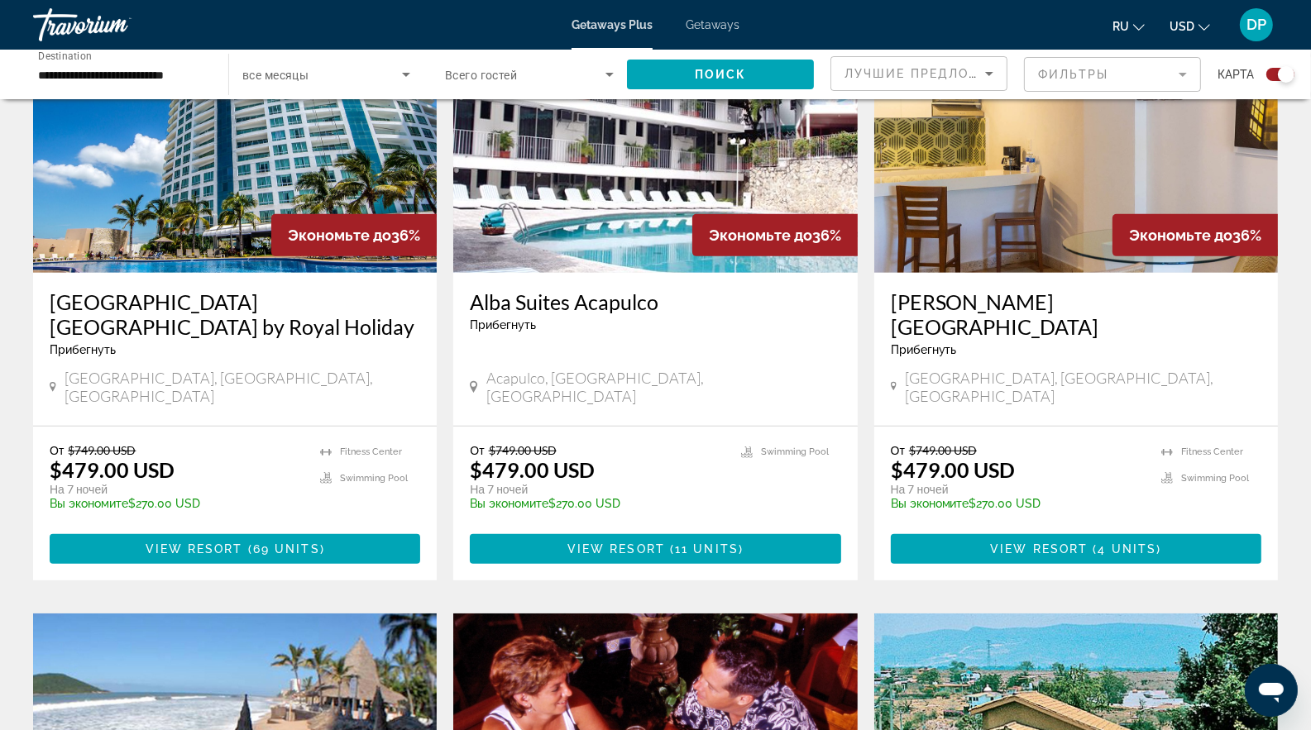  I want to click on span: Поиск, so click(720, 74).